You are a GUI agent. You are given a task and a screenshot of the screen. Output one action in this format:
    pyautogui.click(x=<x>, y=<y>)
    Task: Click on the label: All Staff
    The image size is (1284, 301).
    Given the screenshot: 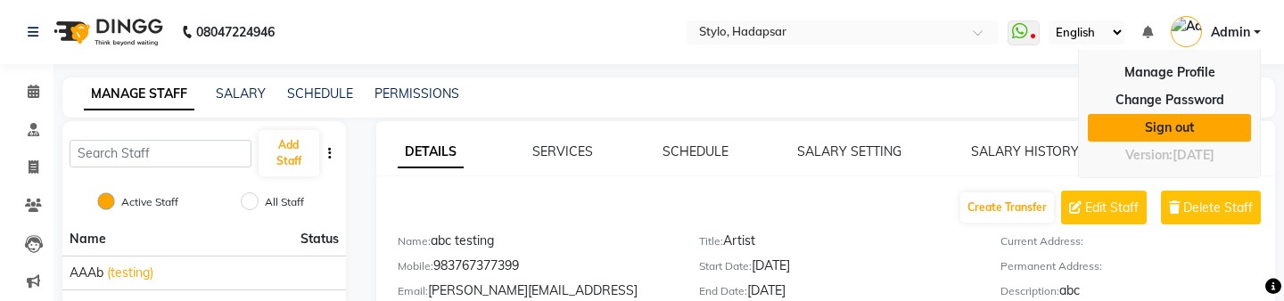 What is the action you would take?
    pyautogui.click(x=284, y=202)
    